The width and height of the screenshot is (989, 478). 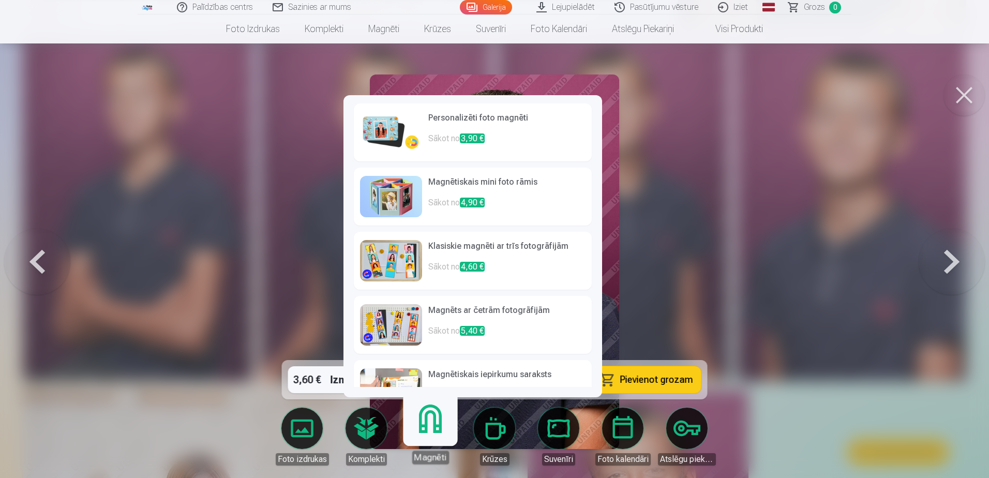 What do you see at coordinates (473, 389) in the screenshot?
I see `a: Magnētiskais iepirkumu sarakstsSākot no9,80 €` at bounding box center [473, 389].